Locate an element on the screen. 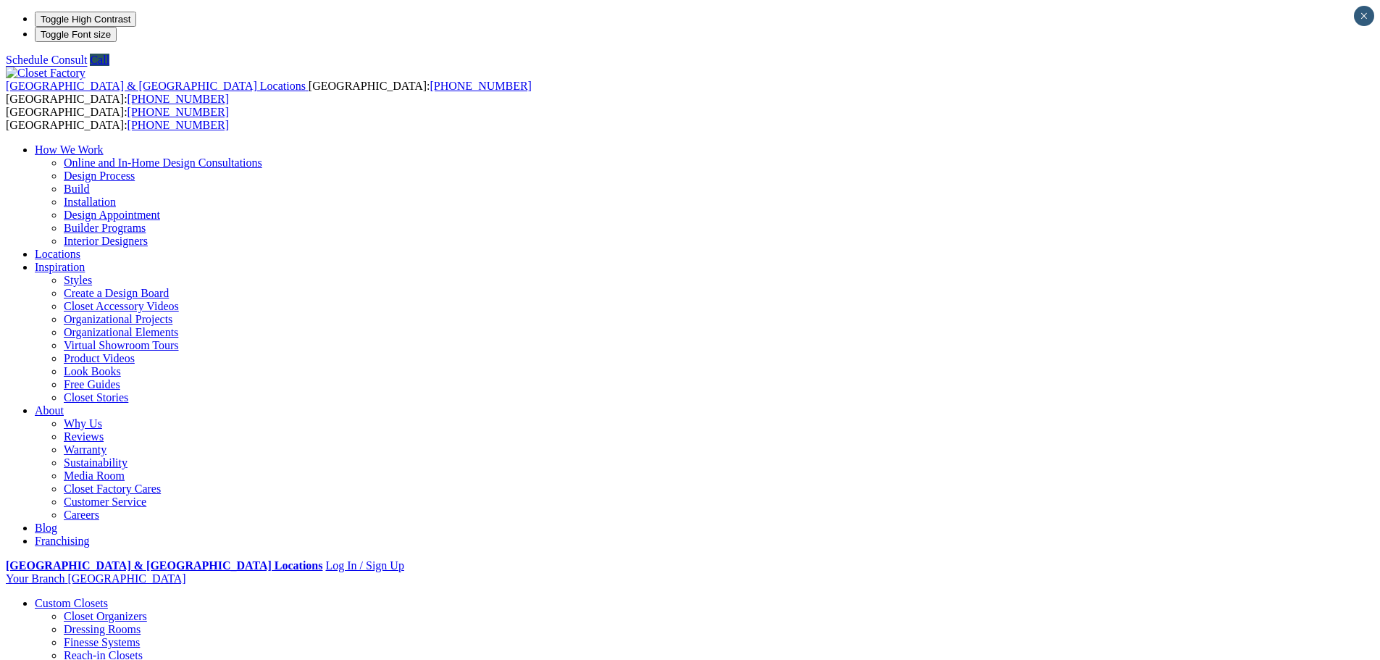 This screenshot has width=1380, height=660. a: Free Guides is located at coordinates (92, 384).